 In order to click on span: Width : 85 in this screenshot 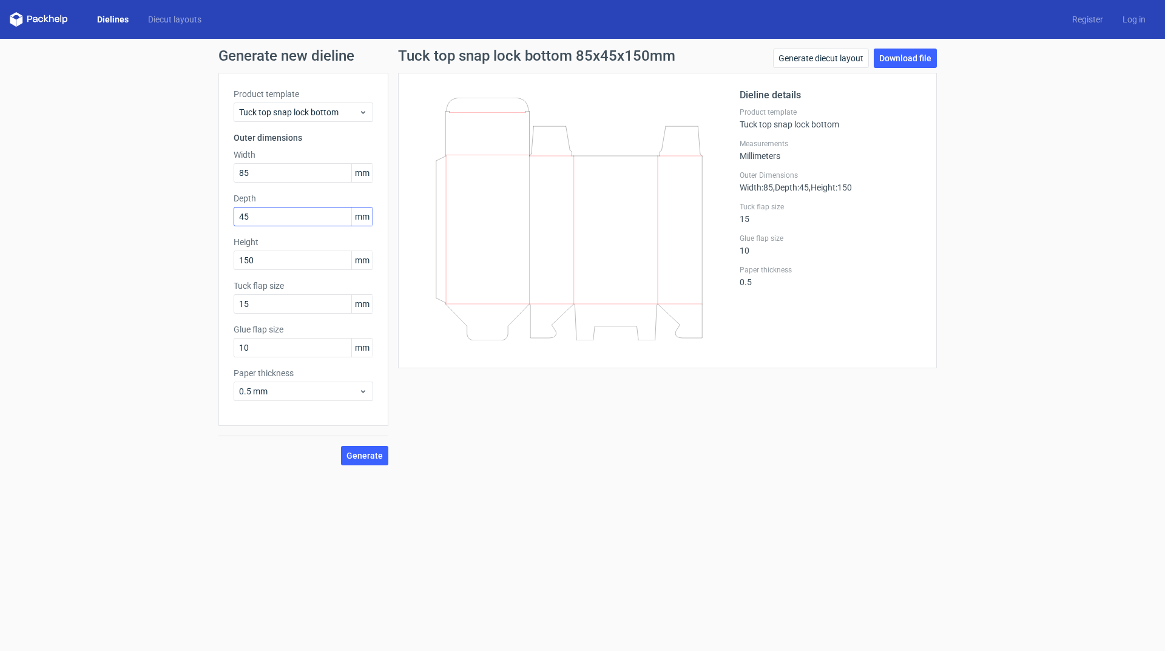, I will do `click(756, 187)`.